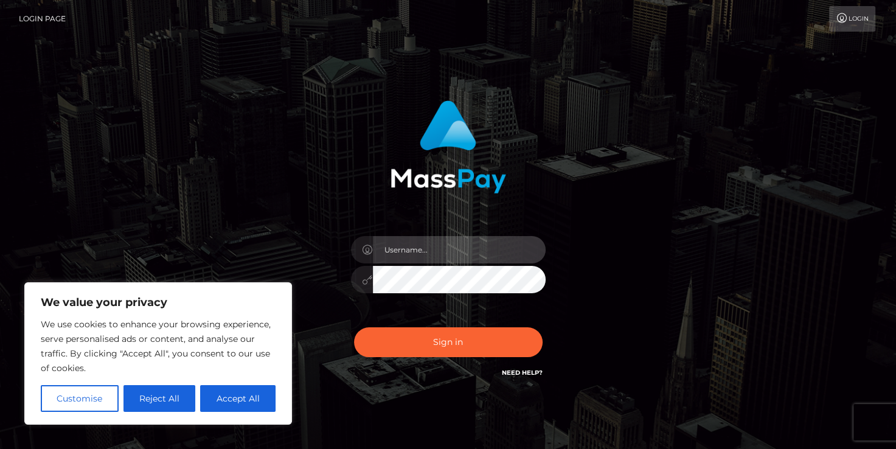 The width and height of the screenshot is (896, 449). I want to click on a: Need Help?, so click(522, 372).